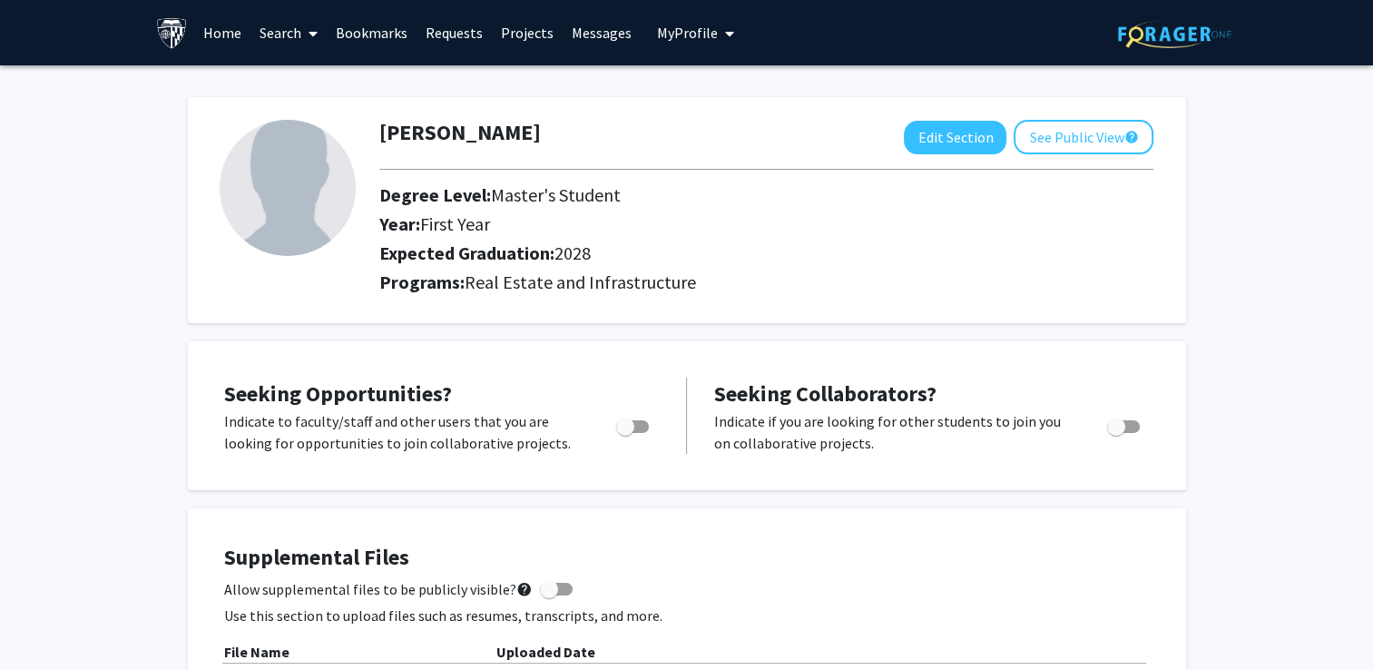  I want to click on p: Indicate to faculty/staff and other users that you are looking for opportunities to join collabor..., so click(403, 432).